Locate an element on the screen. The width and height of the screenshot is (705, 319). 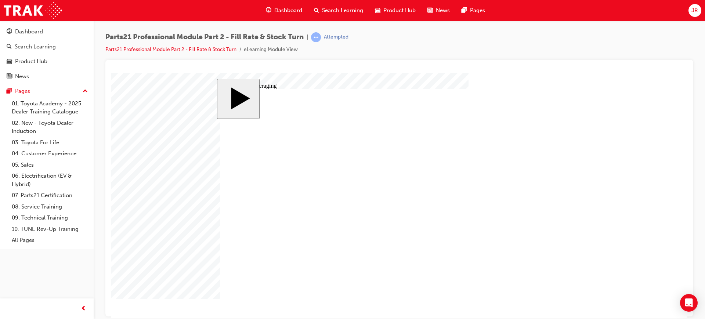
div: Product Hub is located at coordinates (31, 61).